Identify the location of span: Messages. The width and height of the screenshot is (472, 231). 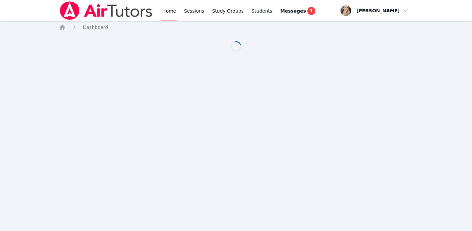
(293, 11).